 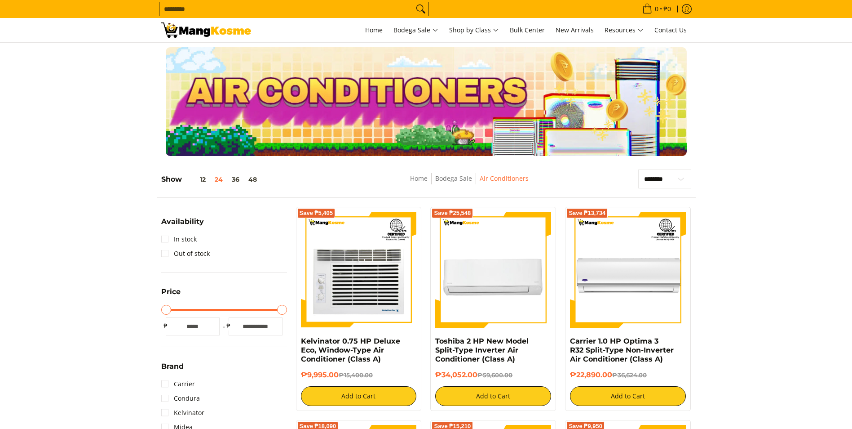 What do you see at coordinates (624, 30) in the screenshot?
I see `span: Resources` at bounding box center [624, 30].